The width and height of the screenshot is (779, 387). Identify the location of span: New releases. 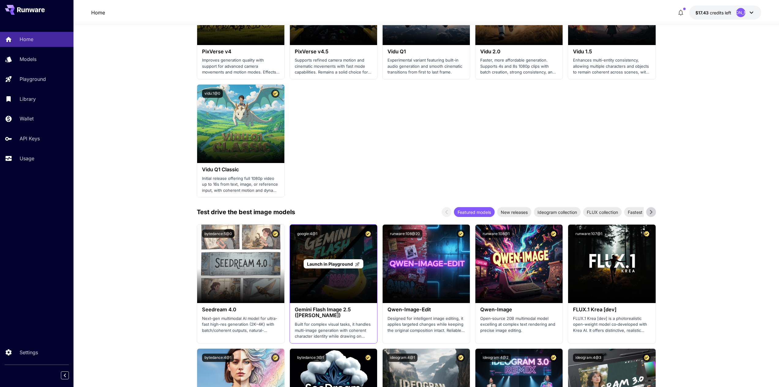
(514, 212).